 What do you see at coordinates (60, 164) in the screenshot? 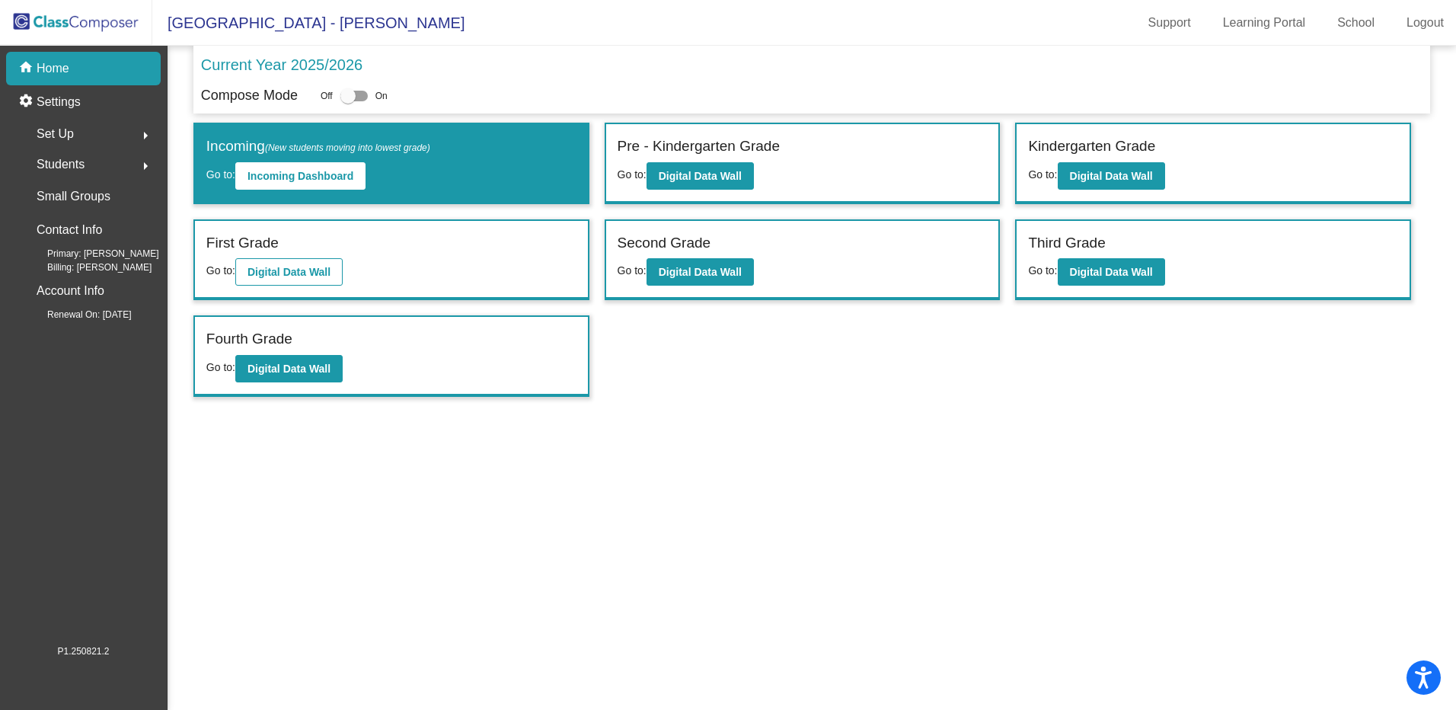
I see `span: Students` at bounding box center [60, 164].